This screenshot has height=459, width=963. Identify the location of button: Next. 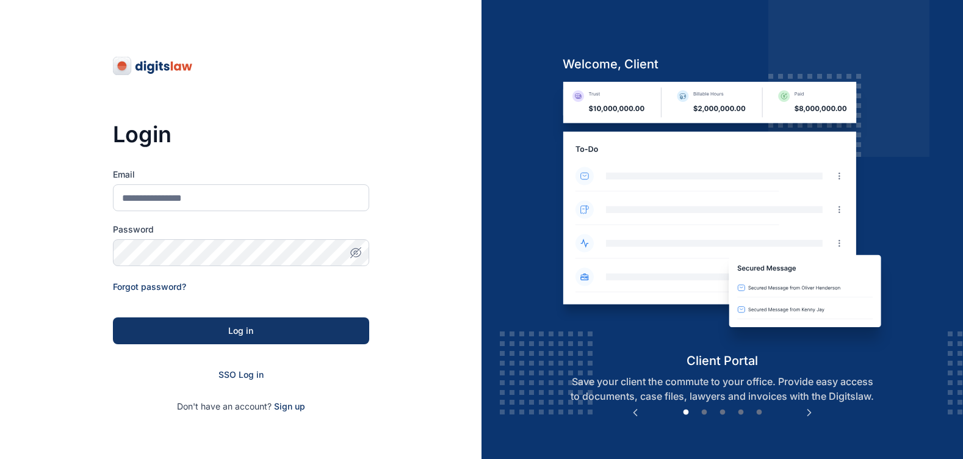
(809, 412).